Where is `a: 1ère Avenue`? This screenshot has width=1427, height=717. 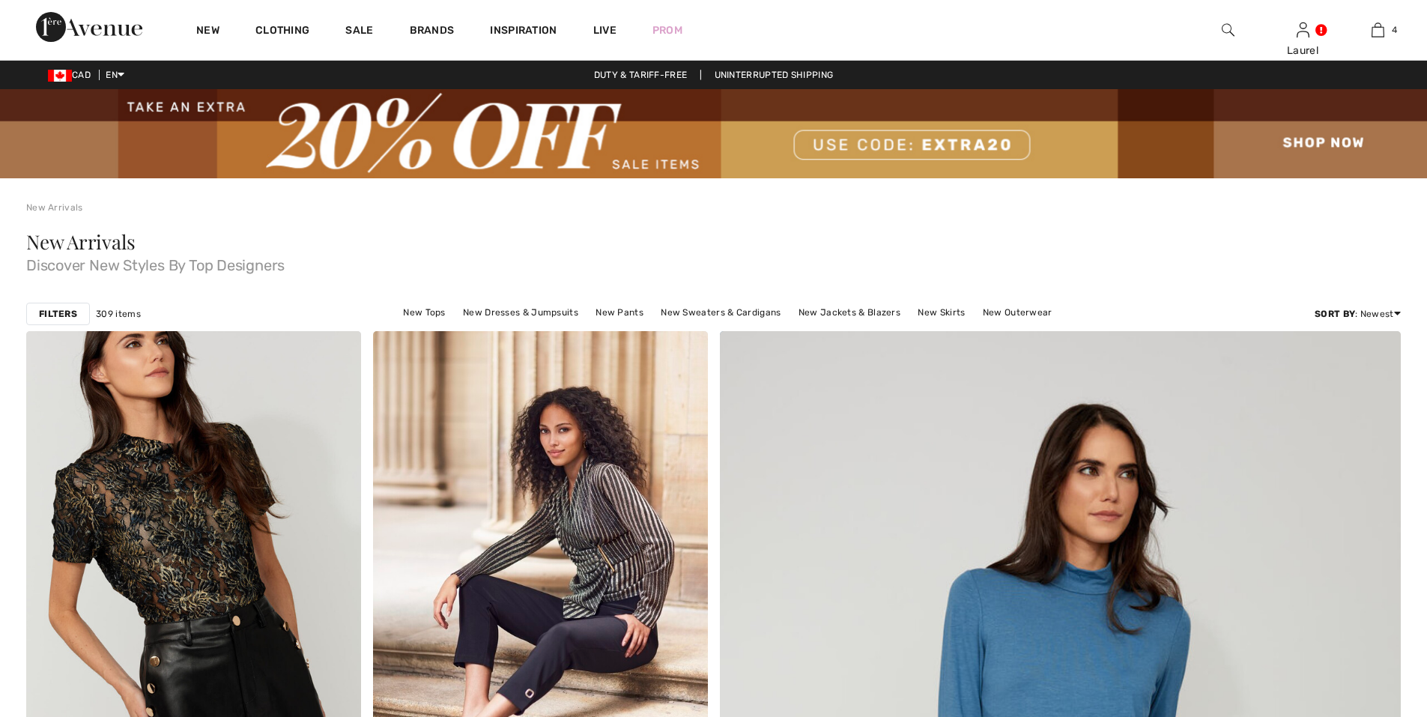 a: 1ère Avenue is located at coordinates (89, 27).